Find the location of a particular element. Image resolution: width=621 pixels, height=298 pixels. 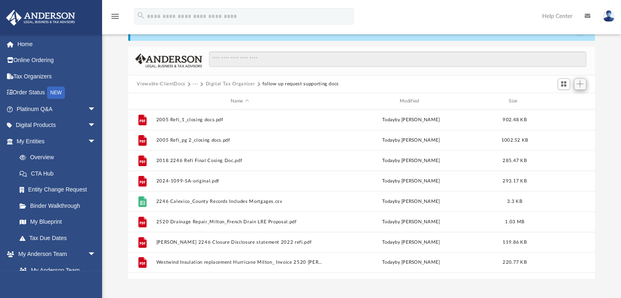

button: 2024-1099-SA-original.pdf is located at coordinates (240, 181).